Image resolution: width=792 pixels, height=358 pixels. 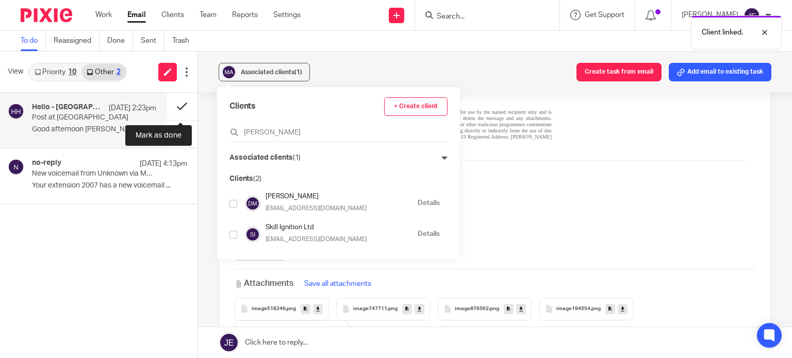 I want to click on h4: Skill Ignition Ltd, so click(x=339, y=227).